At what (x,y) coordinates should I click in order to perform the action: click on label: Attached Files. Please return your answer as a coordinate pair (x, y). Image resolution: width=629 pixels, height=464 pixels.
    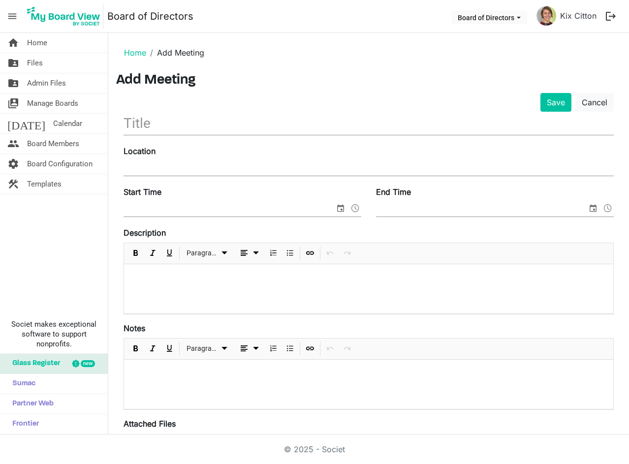
    Looking at the image, I should click on (150, 424).